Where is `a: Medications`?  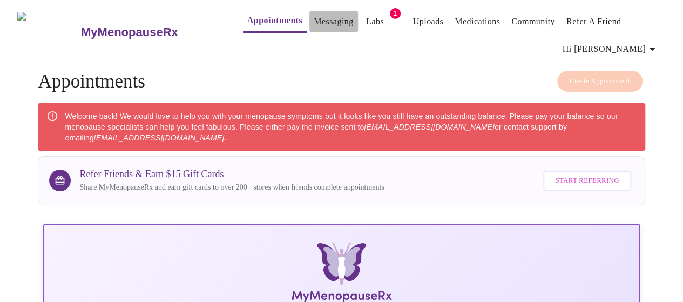 a: Medications is located at coordinates (478, 22).